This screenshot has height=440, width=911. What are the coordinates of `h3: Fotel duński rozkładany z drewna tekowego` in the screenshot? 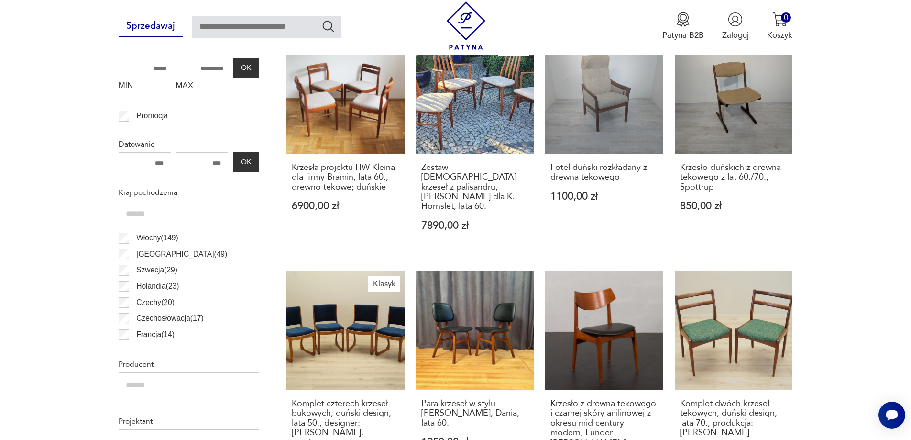 It's located at (604, 172).